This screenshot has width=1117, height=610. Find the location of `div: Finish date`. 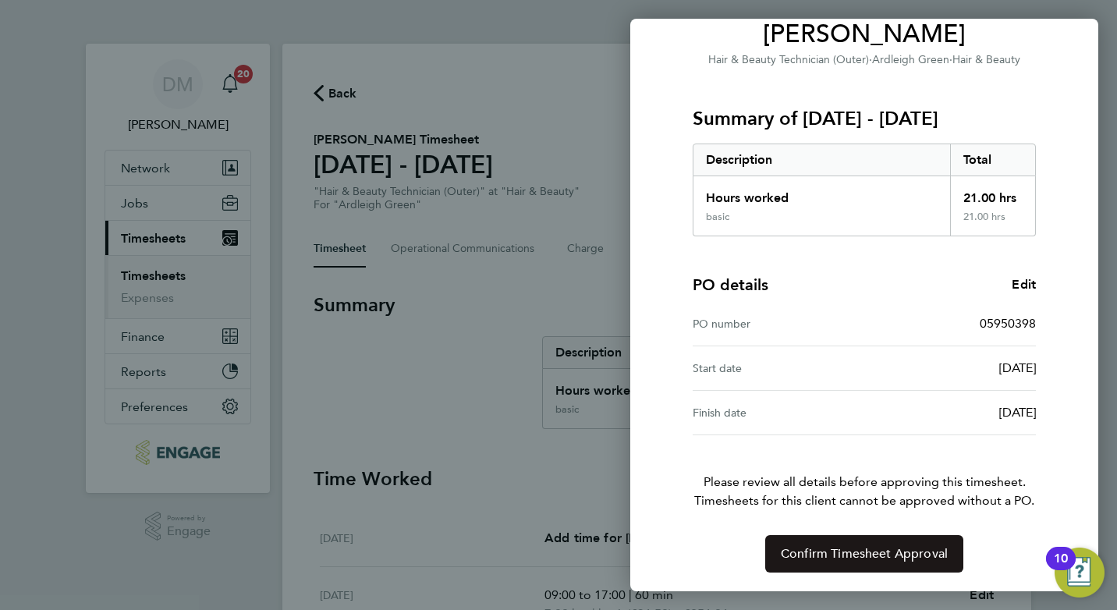

div: Finish date is located at coordinates (779, 413).